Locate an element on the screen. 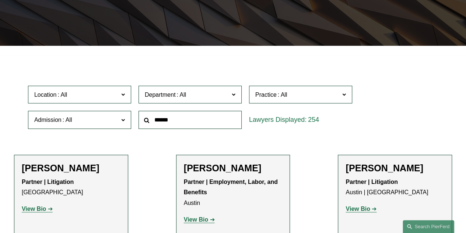 Image resolution: width=466 pixels, height=233 pixels. a: Search this site is located at coordinates (429, 226).